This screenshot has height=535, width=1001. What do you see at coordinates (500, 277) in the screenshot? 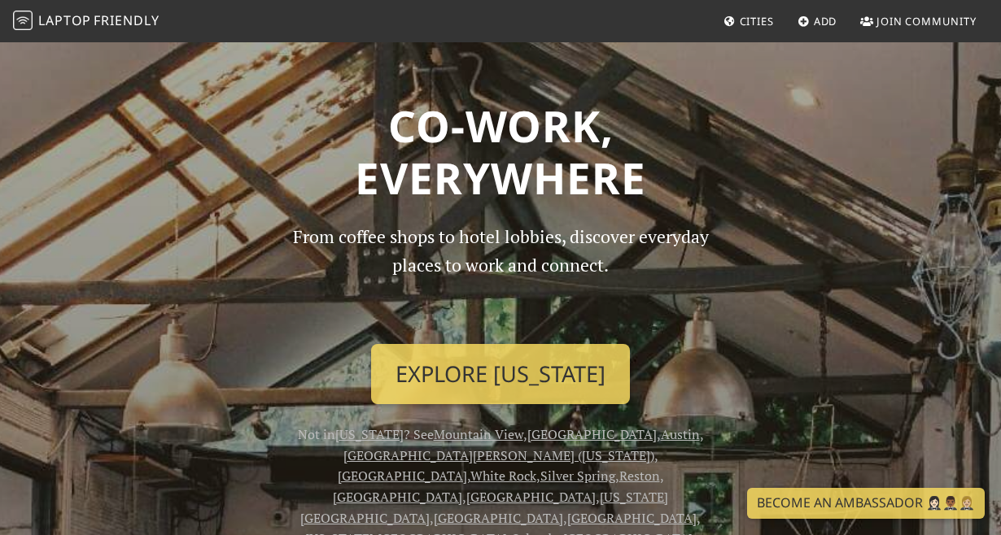
I see `p: From coffee shops to hotel lobbies, discover everyday places to work and connect.` at bounding box center [500, 277].